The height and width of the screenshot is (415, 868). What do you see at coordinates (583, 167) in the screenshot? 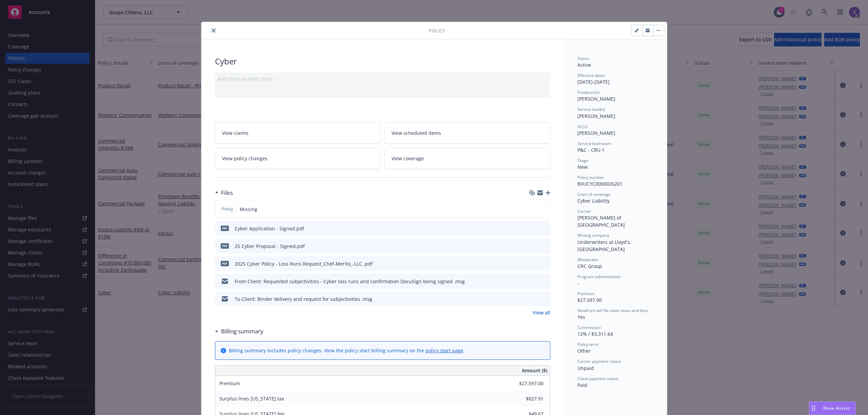
I see `span: New` at bounding box center [583, 167].